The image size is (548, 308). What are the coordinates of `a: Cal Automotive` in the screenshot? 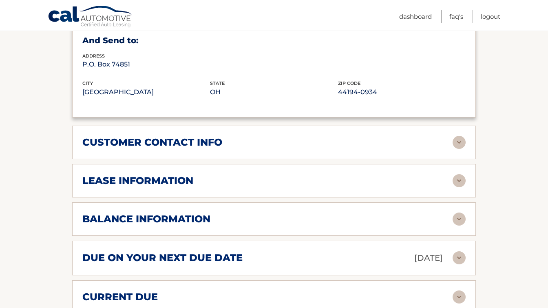 It's located at (91, 17).